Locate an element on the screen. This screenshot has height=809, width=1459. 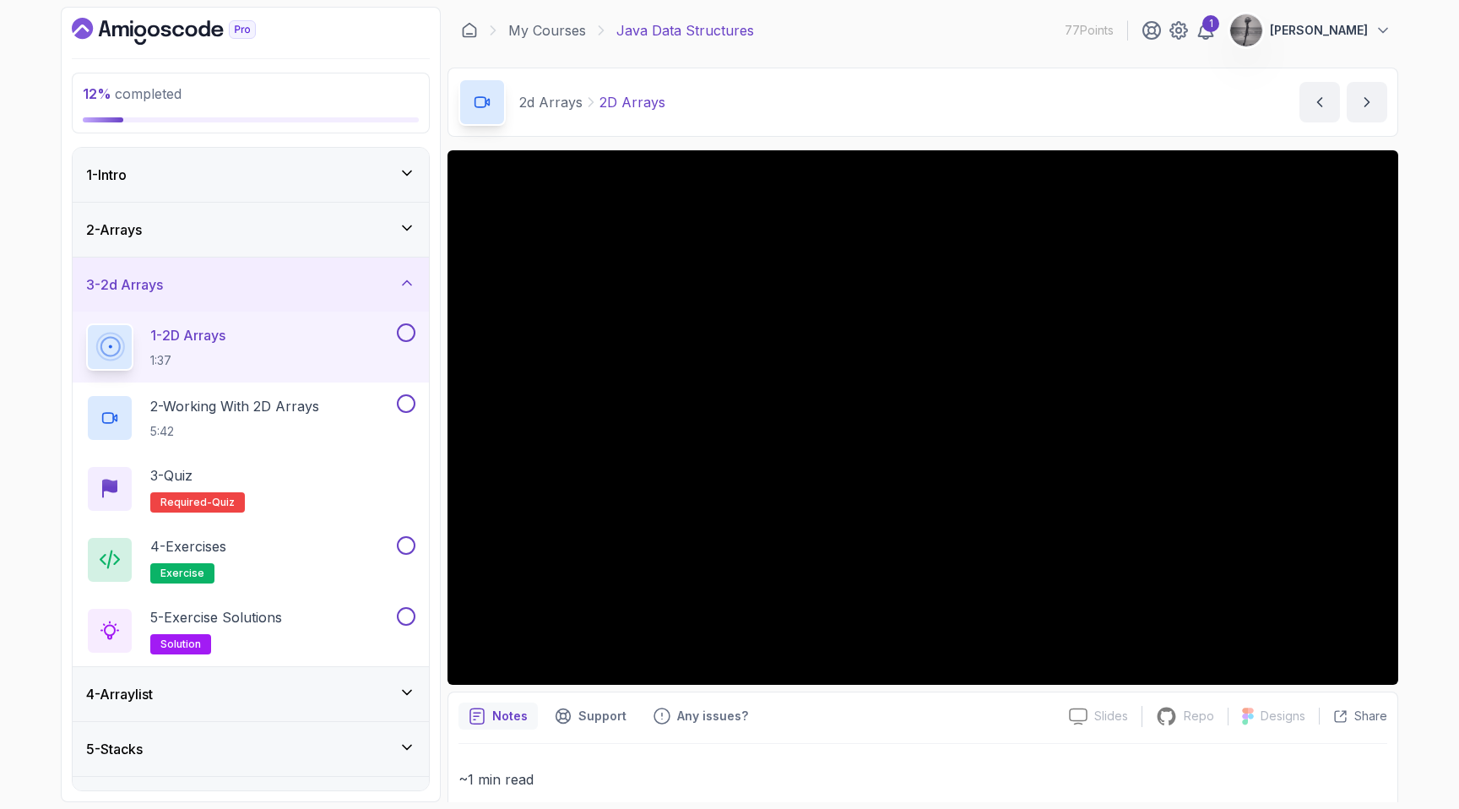
button: 5-Exercise Solutionssolution is located at coordinates (251, 631).